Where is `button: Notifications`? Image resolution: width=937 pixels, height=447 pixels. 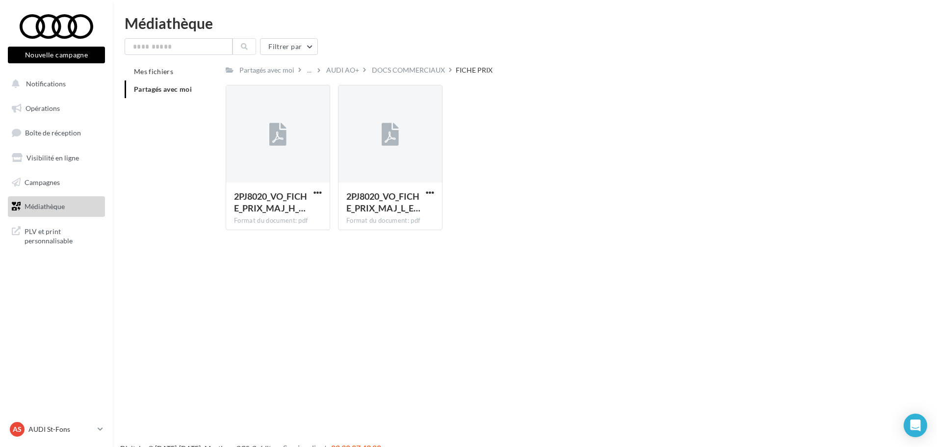 button: Notifications is located at coordinates (54, 84).